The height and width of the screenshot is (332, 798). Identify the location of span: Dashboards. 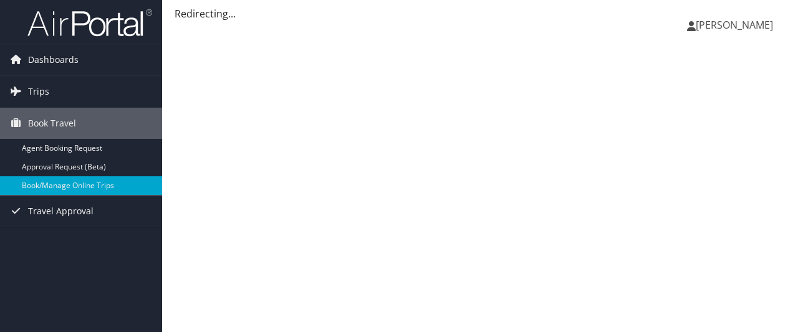
(53, 60).